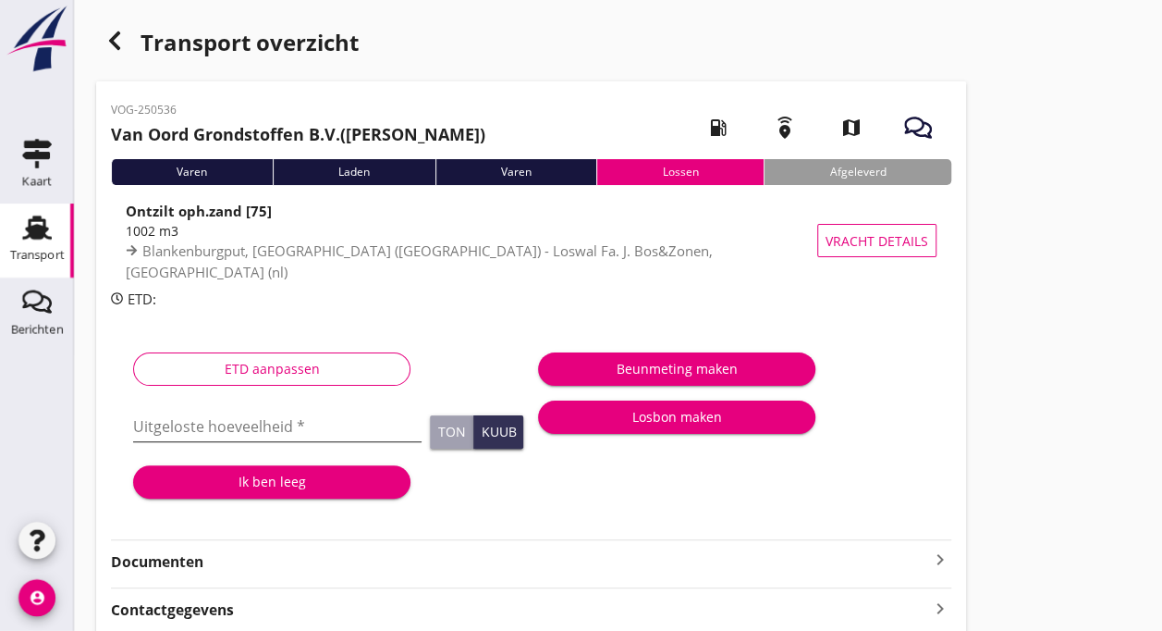  What do you see at coordinates (475, 230) in the screenshot?
I see `div: 1002 m3` at bounding box center [475, 230].